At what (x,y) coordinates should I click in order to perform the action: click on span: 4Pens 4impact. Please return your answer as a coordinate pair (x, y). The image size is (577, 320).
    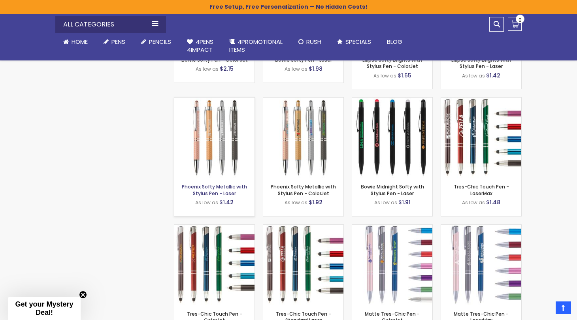
    Looking at the image, I should click on (200, 45).